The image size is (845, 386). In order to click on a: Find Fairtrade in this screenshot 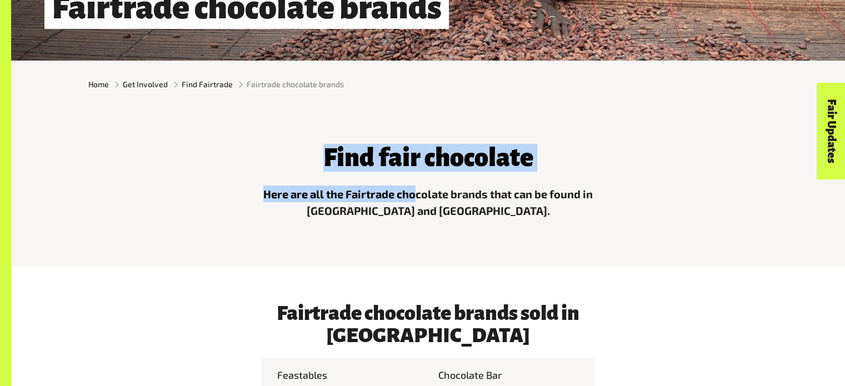, I will do `click(207, 84)`.